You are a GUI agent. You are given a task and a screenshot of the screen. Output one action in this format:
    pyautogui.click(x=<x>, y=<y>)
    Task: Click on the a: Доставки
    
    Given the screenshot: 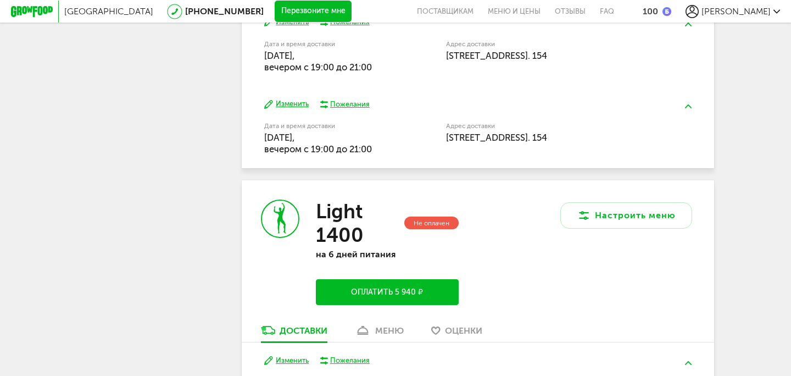 What is the action you would take?
    pyautogui.click(x=294, y=333)
    